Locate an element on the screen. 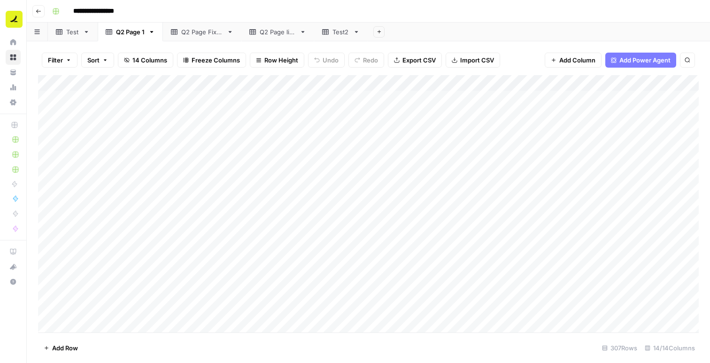 The width and height of the screenshot is (710, 363). button: Row Height is located at coordinates (277, 60).